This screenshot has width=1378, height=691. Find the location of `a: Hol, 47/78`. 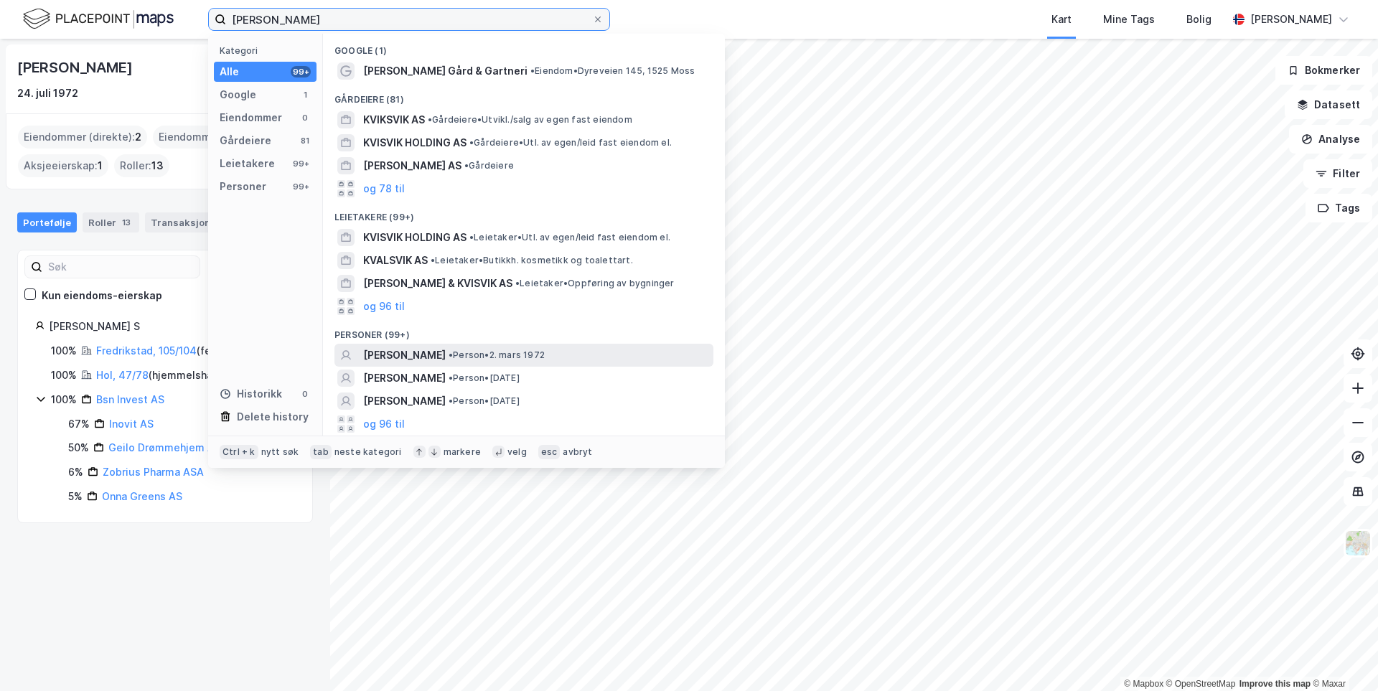

a: Hol, 47/78 is located at coordinates (122, 375).